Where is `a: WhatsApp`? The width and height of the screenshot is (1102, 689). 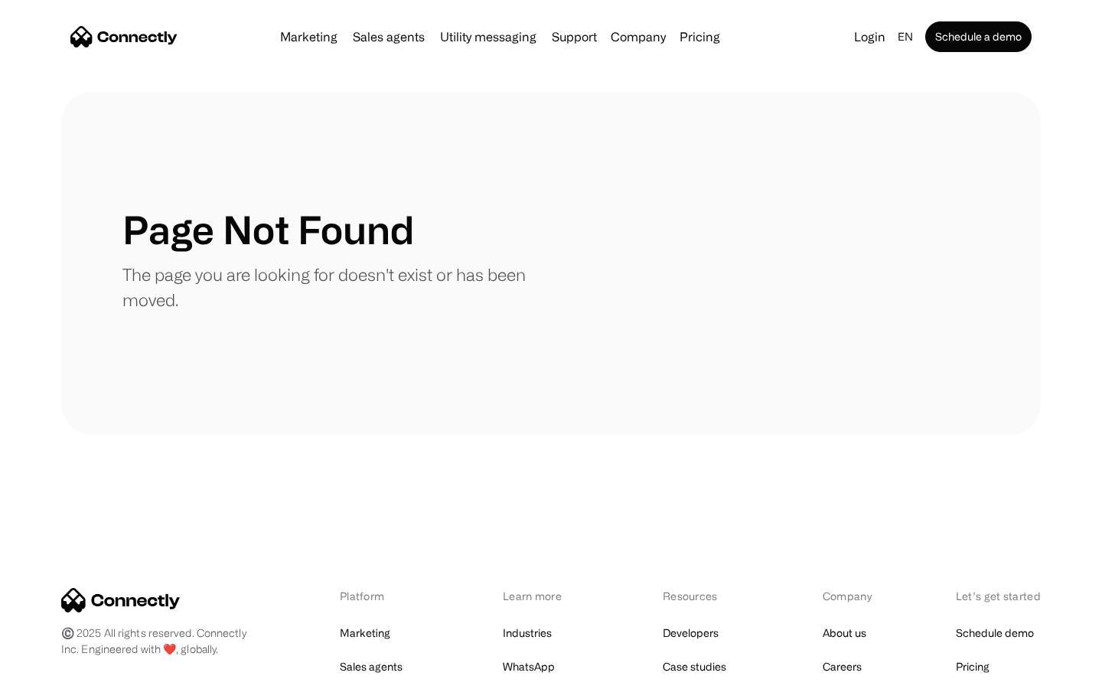
a: WhatsApp is located at coordinates (529, 667).